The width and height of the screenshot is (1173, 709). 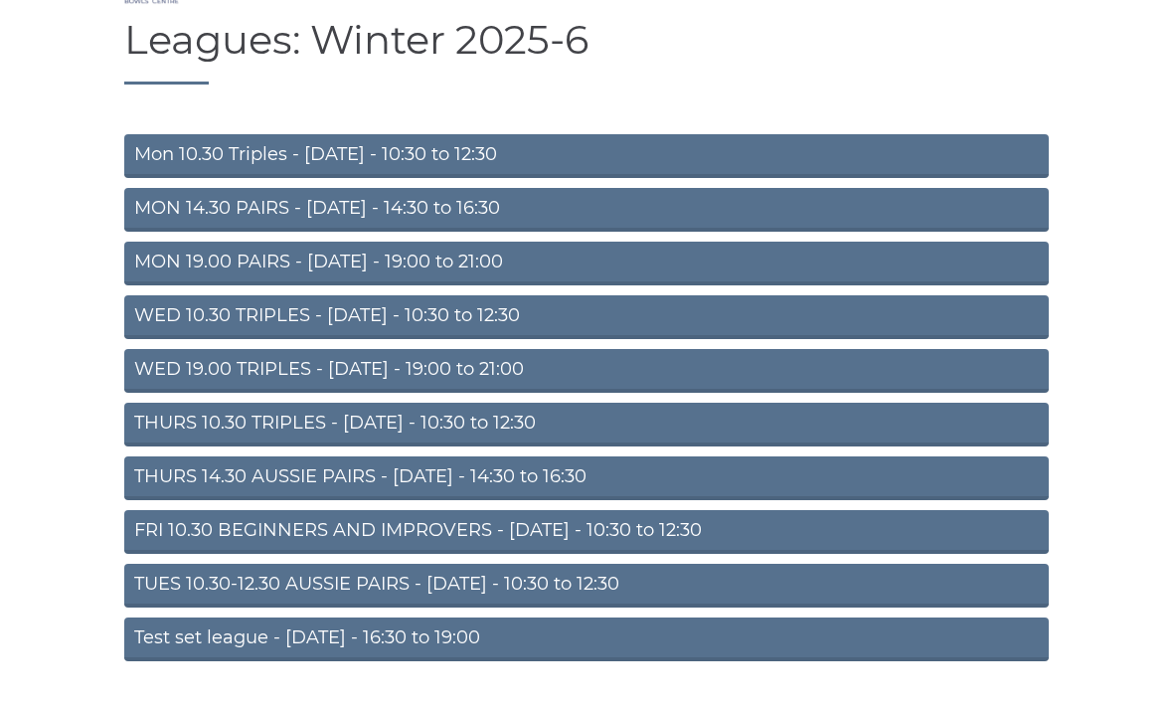 What do you see at coordinates (587, 51) in the screenshot?
I see `h1: Leagues: Winter 2025-6` at bounding box center [587, 51].